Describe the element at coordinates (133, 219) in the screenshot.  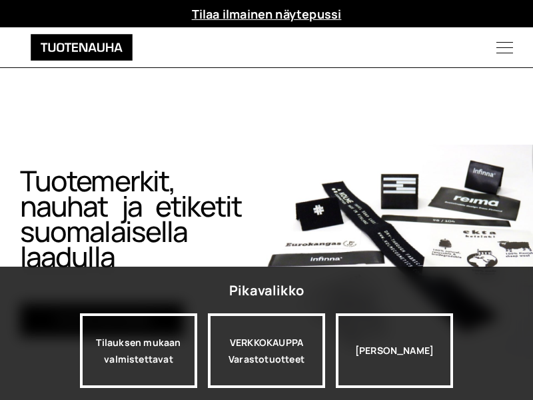
I see `h1: Tuotemerkit, nauhat ja etiketit suomalaisella laadulla​` at that location.